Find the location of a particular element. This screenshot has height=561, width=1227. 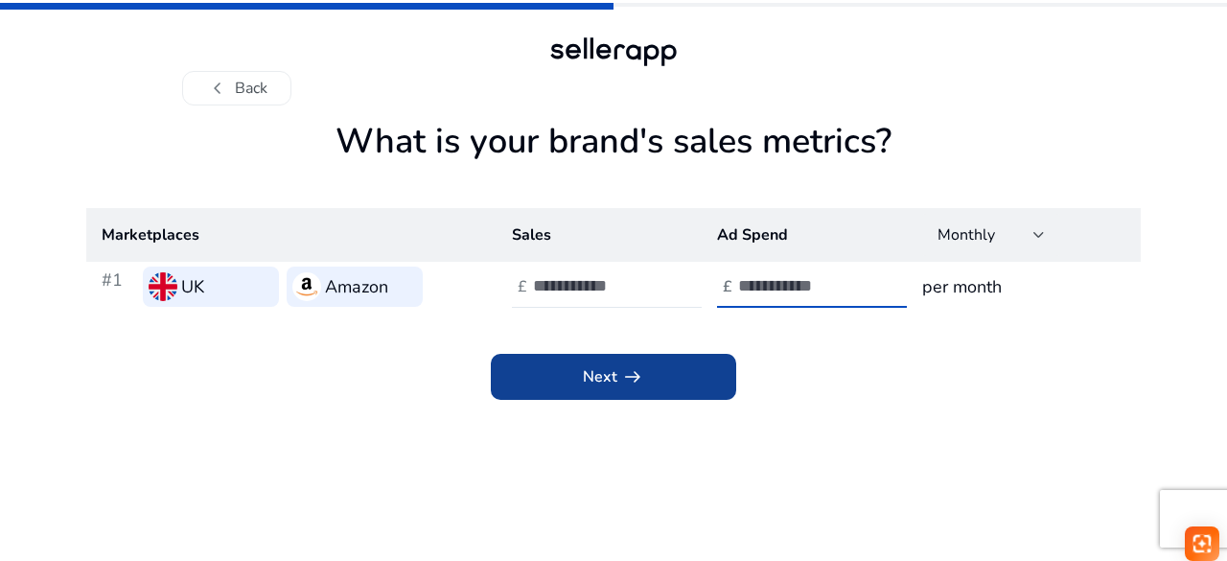

img: uk.svg is located at coordinates (163, 287).